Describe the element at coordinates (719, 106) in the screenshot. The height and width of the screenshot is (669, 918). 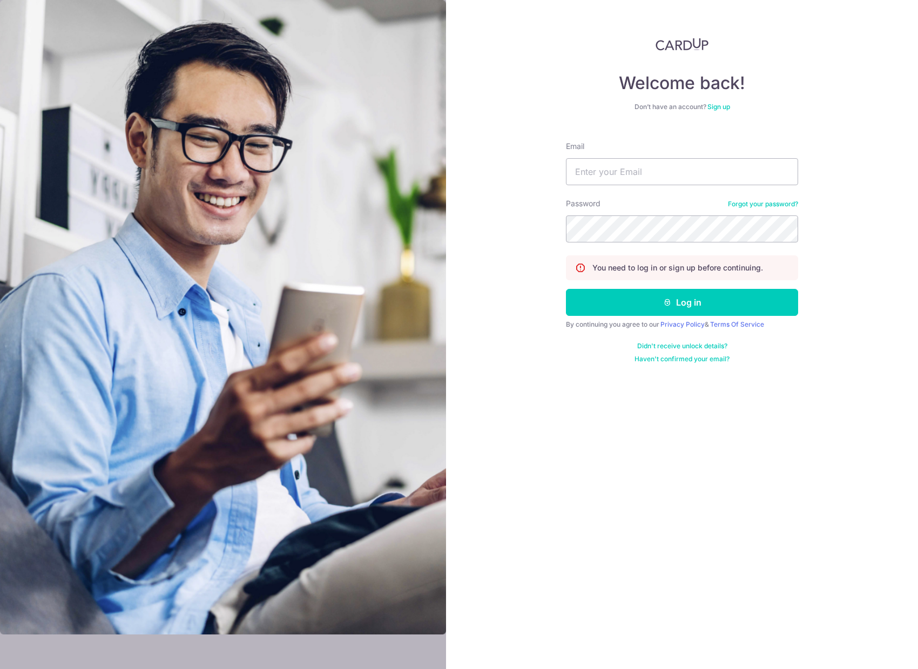
I see `a: Sign up` at that location.